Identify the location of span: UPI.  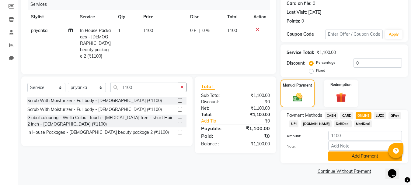
(294, 124).